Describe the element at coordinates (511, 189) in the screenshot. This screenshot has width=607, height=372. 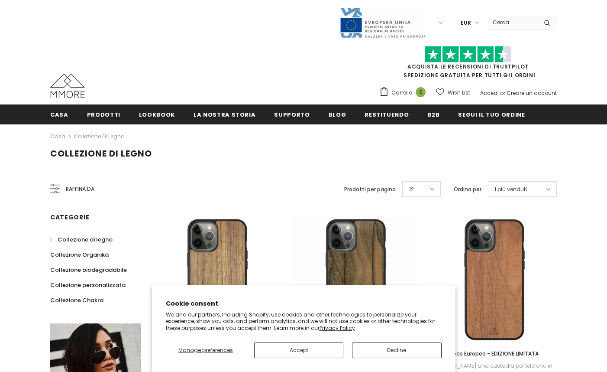
I see `span: I più venduti` at that location.